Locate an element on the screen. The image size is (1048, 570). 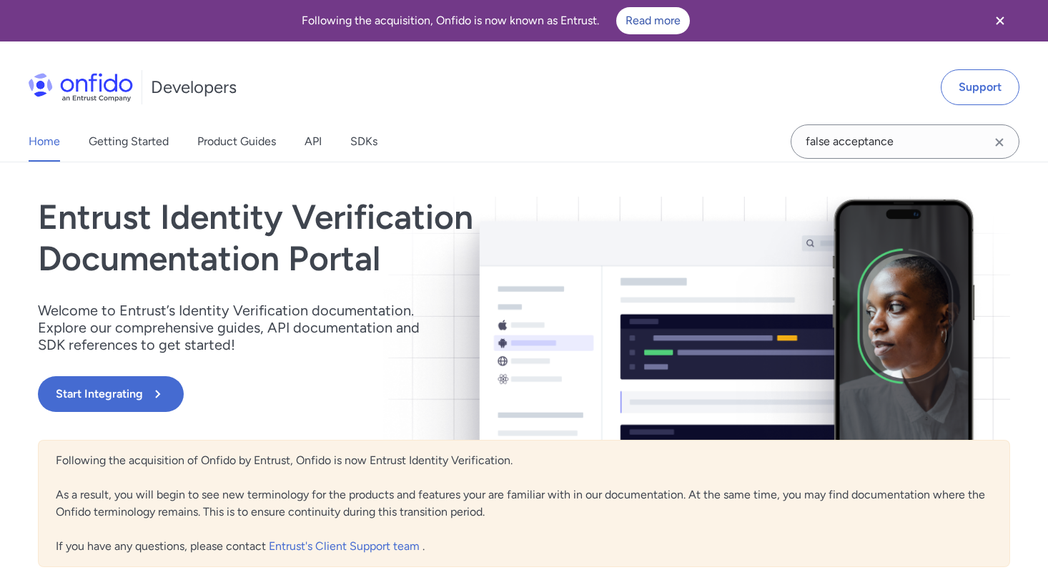
div: Following the acquisition, Onfido is now known as Entrust. is located at coordinates (495, 21).